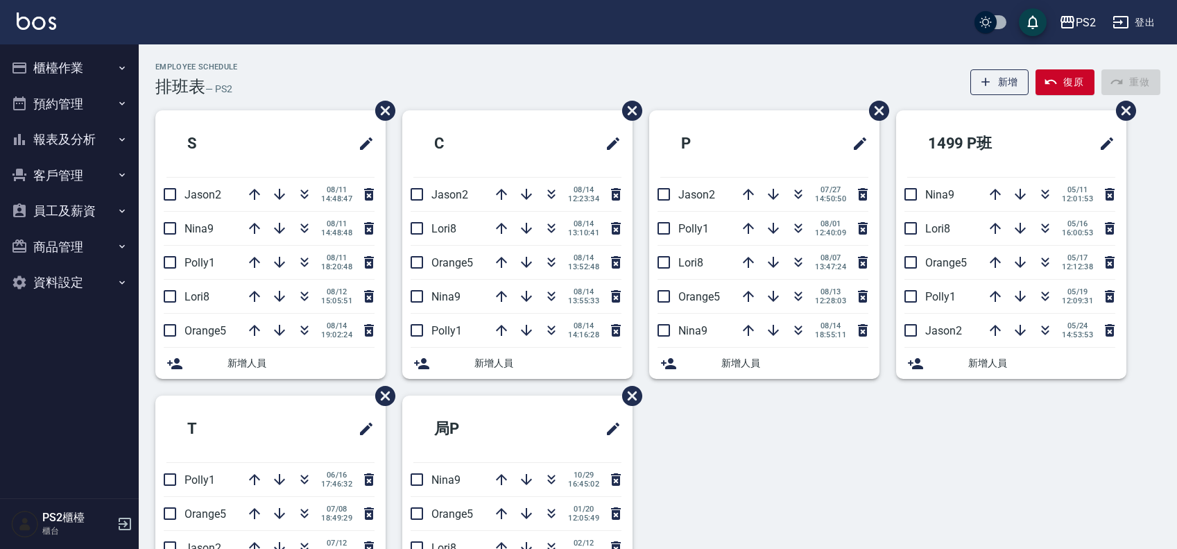  What do you see at coordinates (1077, 334) in the screenshot?
I see `span: 14:53:53` at bounding box center [1077, 334].